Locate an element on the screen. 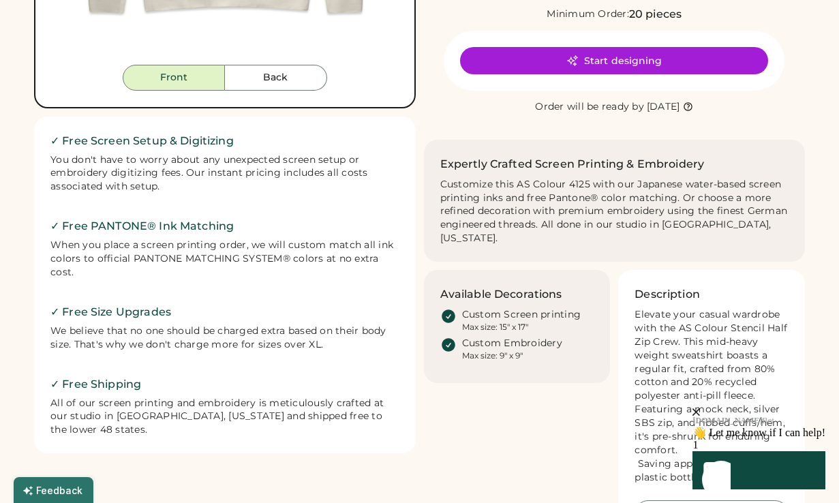  div: We believe that no one should be charged extra based on their body size. That's why we don't char... is located at coordinates (225, 338).